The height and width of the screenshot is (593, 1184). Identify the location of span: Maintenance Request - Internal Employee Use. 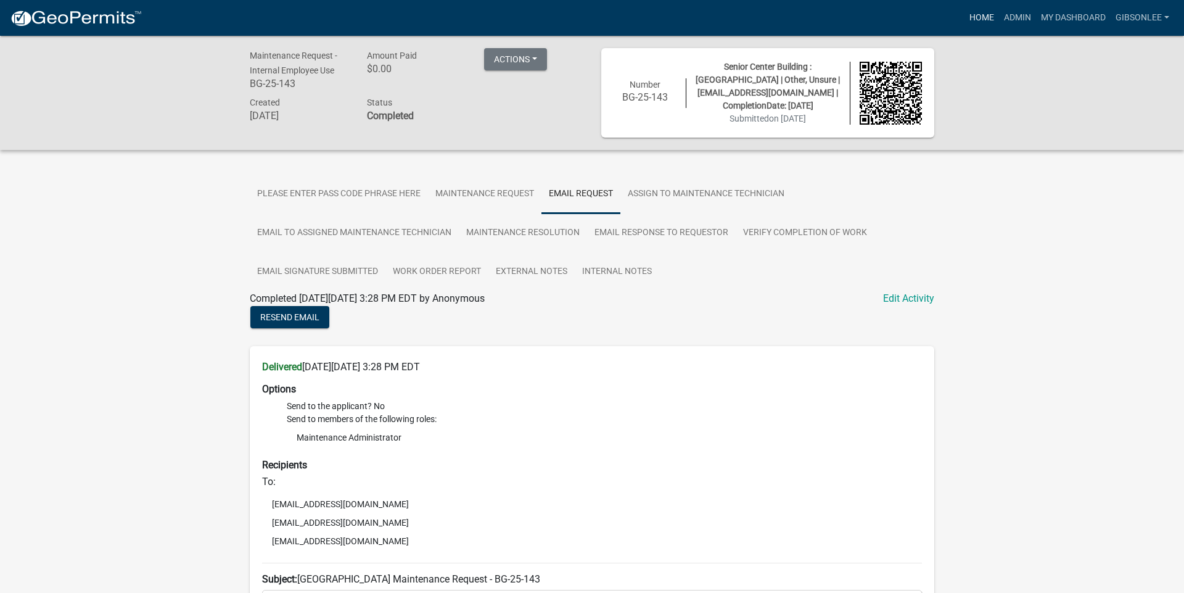
(293, 63).